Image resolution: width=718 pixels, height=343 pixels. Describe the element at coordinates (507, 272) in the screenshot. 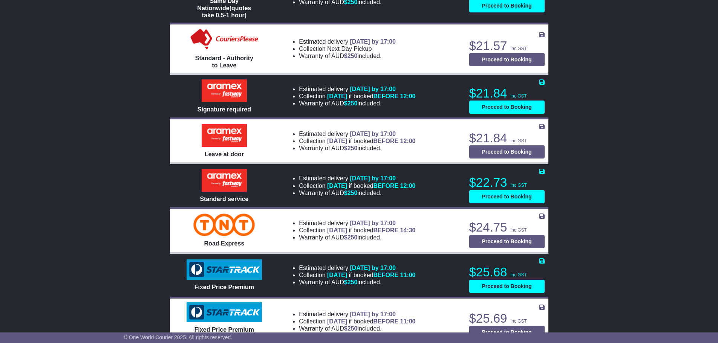

I see `p: $25.68` at that location.